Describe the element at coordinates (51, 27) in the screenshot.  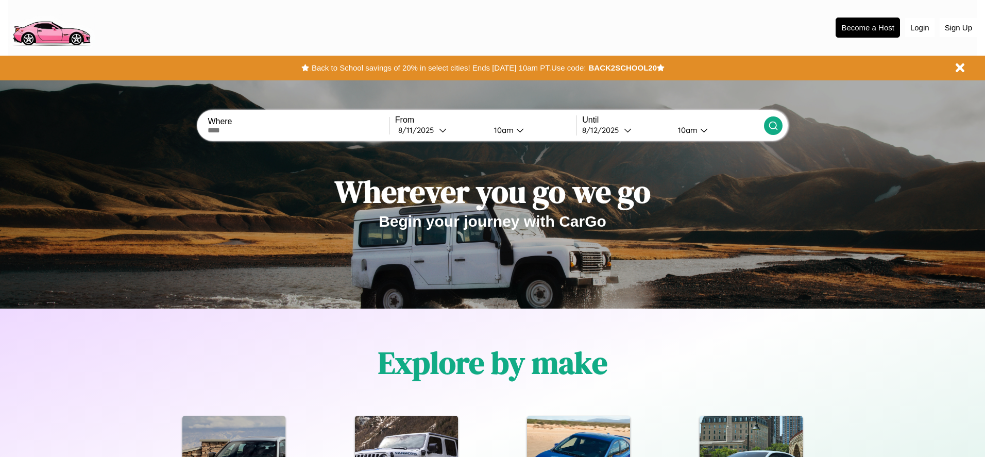
I see `img: logo` at that location.